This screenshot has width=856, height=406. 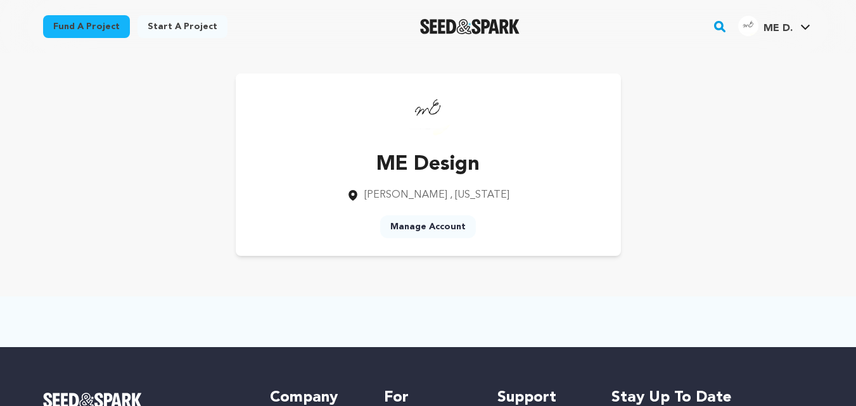 I want to click on a: Start a project, so click(x=182, y=27).